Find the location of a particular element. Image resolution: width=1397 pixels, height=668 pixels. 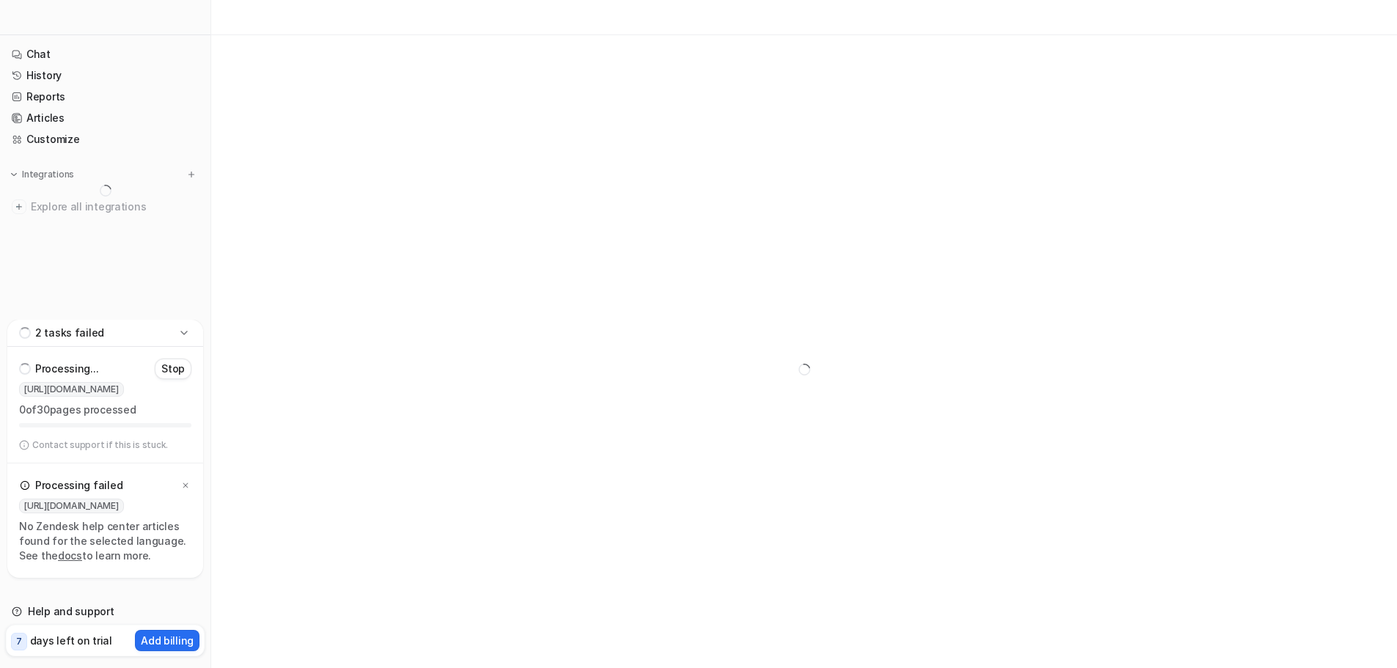

button: Integrations is located at coordinates (42, 175).